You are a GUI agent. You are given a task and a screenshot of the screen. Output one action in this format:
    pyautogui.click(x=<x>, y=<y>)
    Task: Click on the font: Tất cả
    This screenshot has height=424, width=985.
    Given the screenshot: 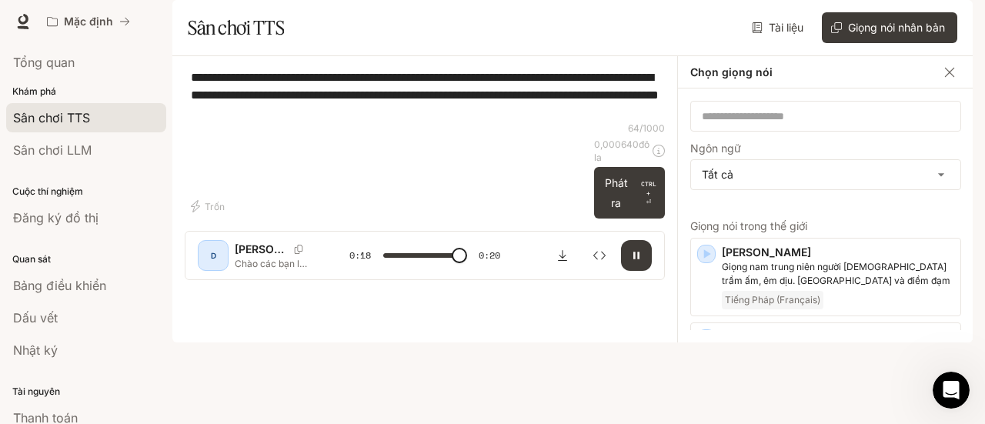 What is the action you would take?
    pyautogui.click(x=717, y=174)
    